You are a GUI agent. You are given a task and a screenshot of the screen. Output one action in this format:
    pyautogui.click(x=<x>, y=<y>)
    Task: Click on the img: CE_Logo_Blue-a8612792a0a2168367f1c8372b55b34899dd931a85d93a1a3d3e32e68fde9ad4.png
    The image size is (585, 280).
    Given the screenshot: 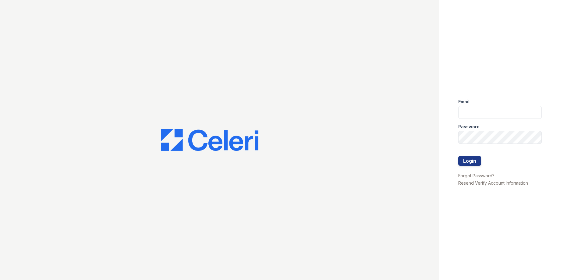 What is the action you would take?
    pyautogui.click(x=210, y=140)
    